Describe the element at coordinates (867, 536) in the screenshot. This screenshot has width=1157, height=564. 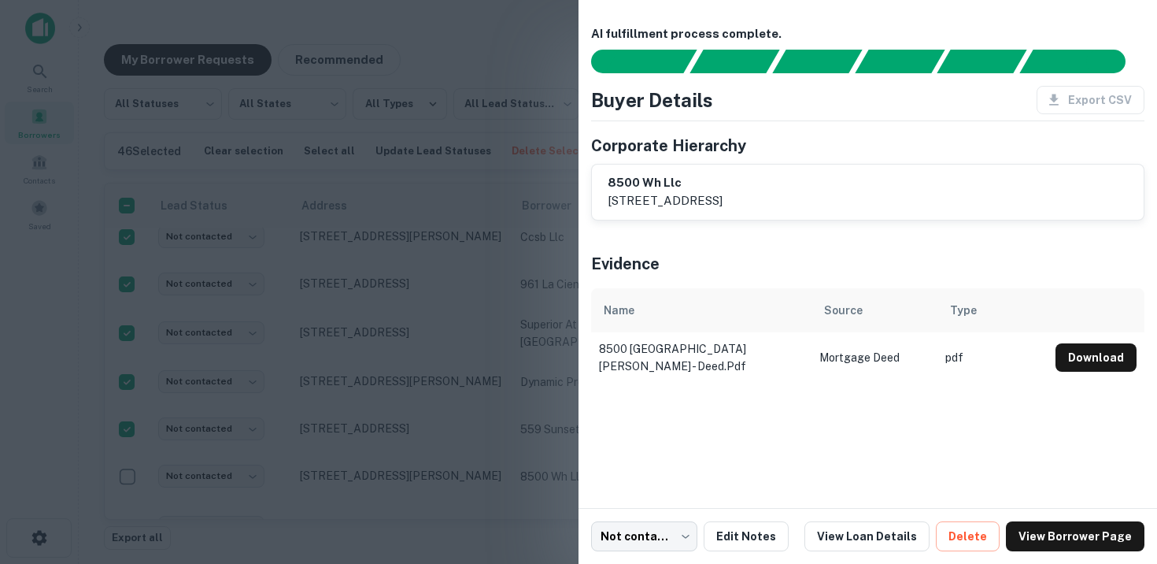
I see `a: View Loan Details` at that location.